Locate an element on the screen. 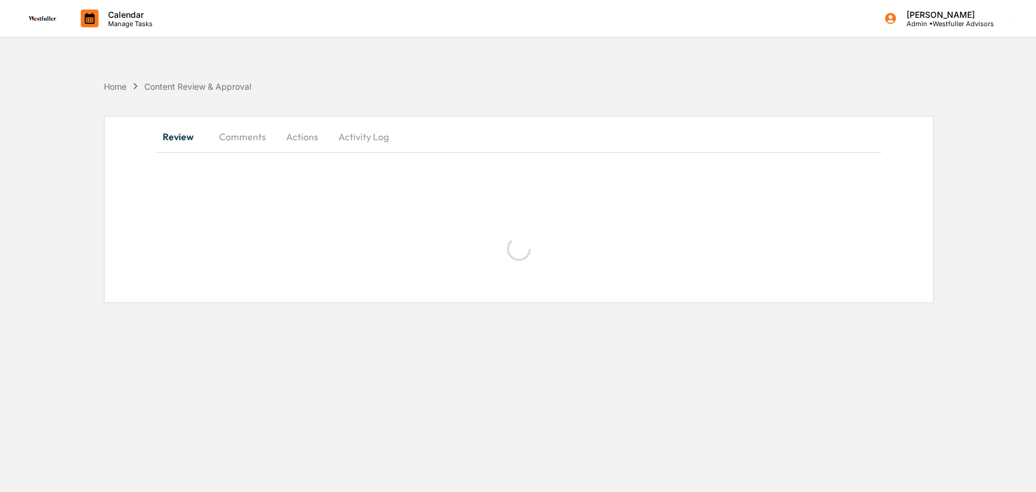 This screenshot has height=492, width=1036. div: Content Review & Approval is located at coordinates (198, 86).